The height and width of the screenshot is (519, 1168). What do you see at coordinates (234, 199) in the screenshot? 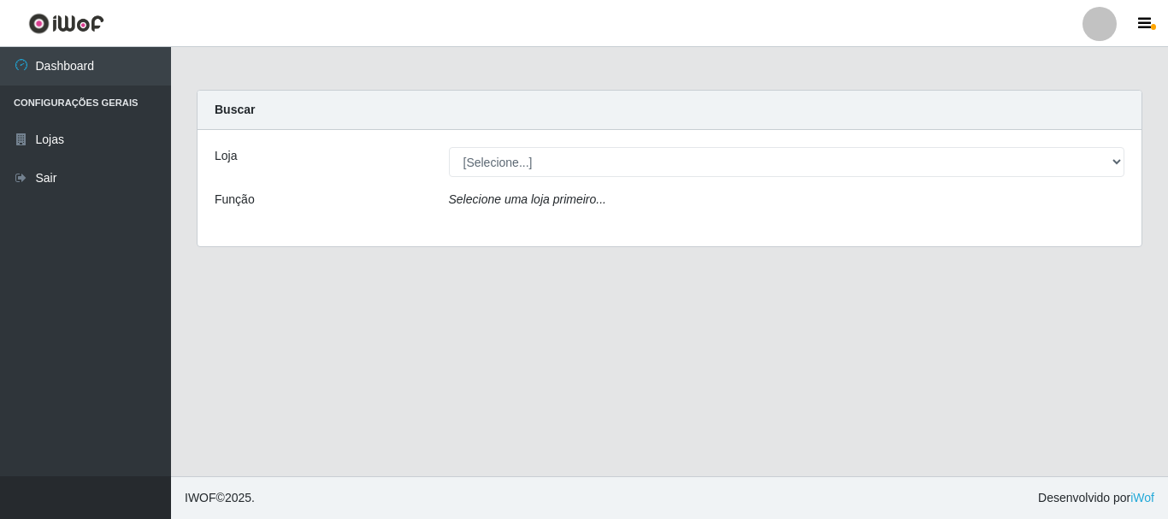
I see `label: Função` at bounding box center [234, 199].